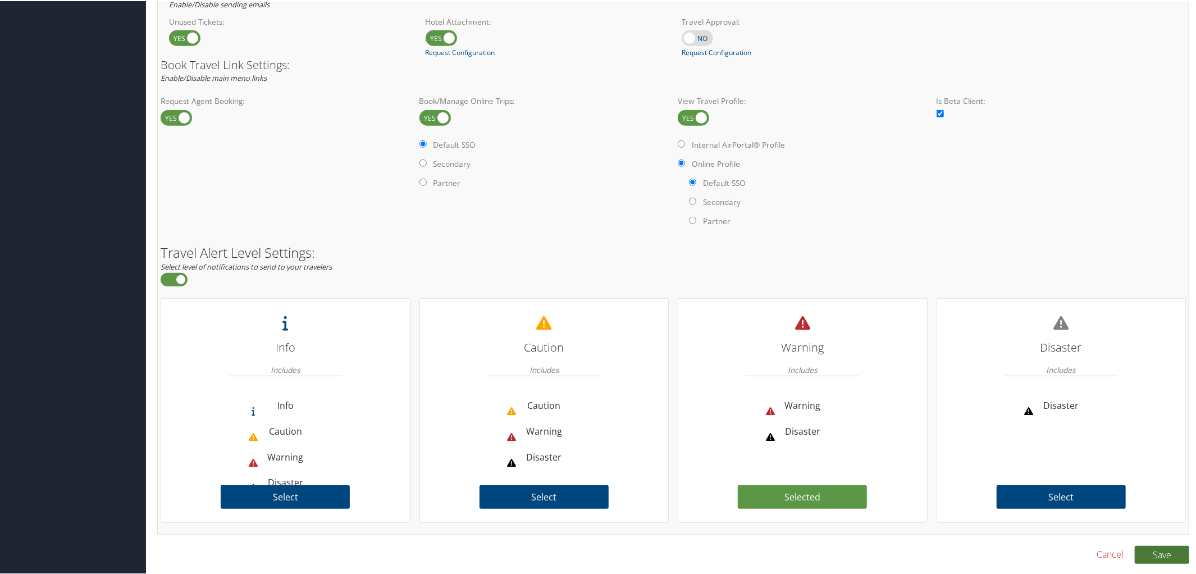  I want to click on label: Book/Manage Online Trips:, so click(544, 100).